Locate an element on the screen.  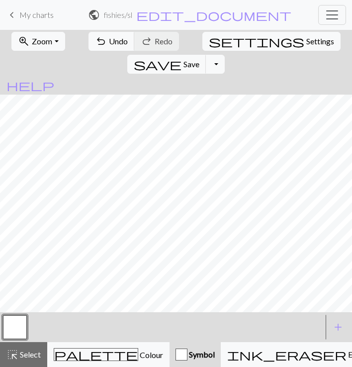
button: SettingsSettings is located at coordinates (272, 41).